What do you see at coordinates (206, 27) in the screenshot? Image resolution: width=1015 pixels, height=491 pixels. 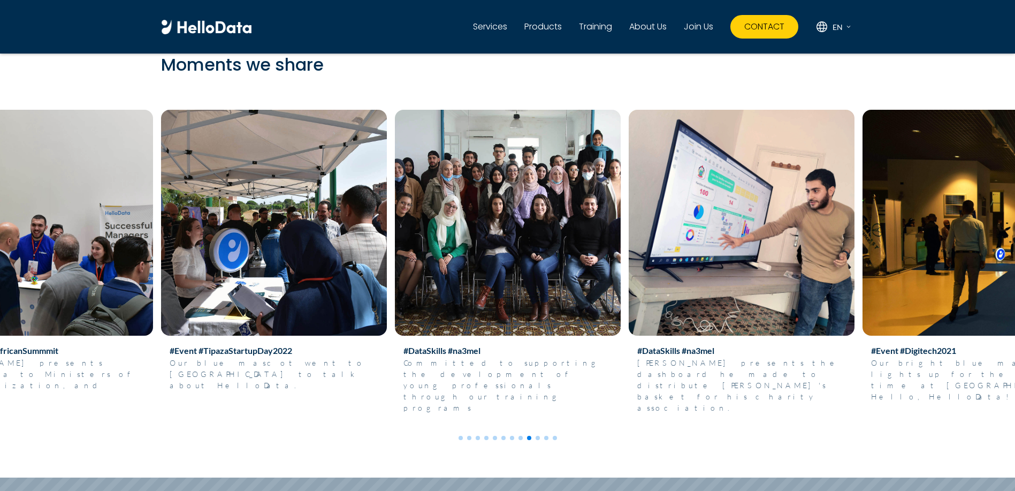 I see `a: HelloData` at bounding box center [206, 27].